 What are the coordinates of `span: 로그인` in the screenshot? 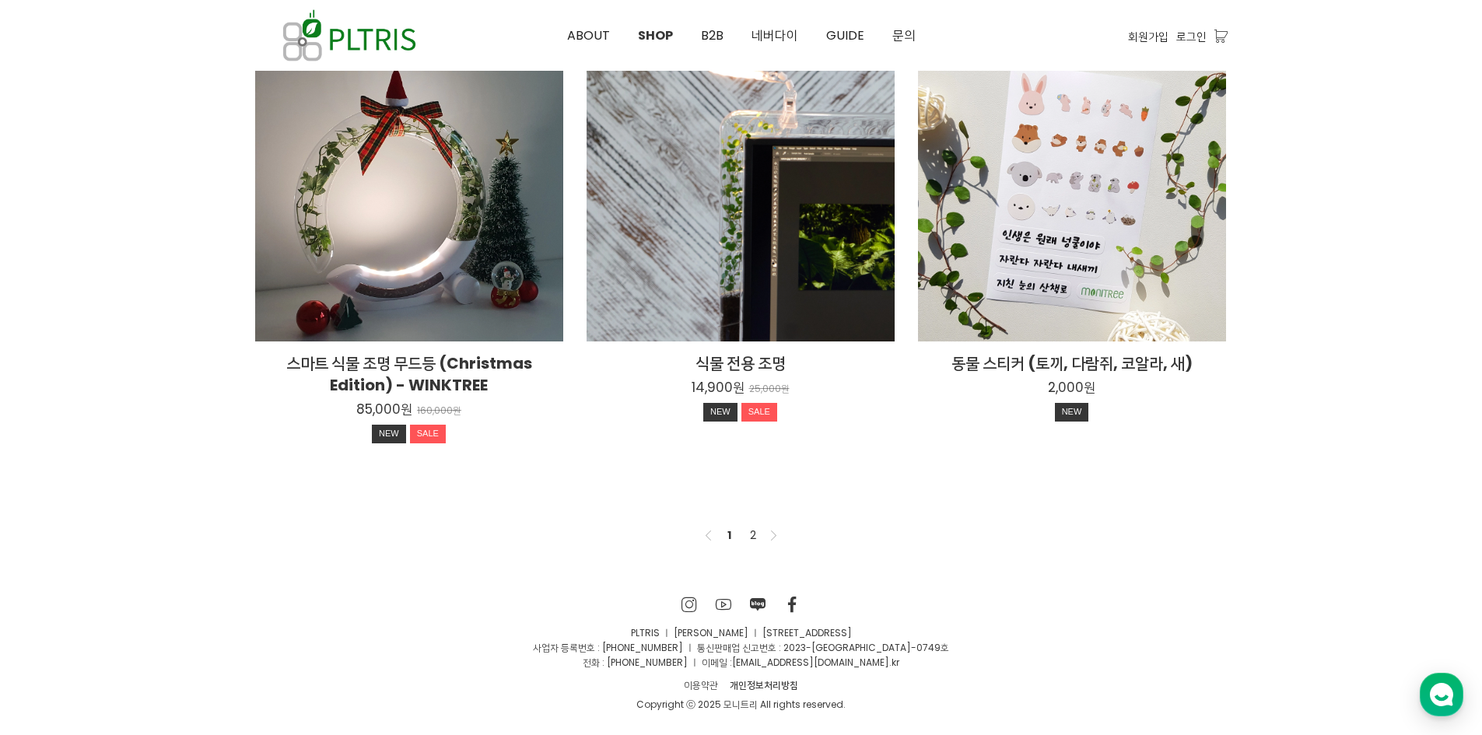 It's located at (1191, 37).